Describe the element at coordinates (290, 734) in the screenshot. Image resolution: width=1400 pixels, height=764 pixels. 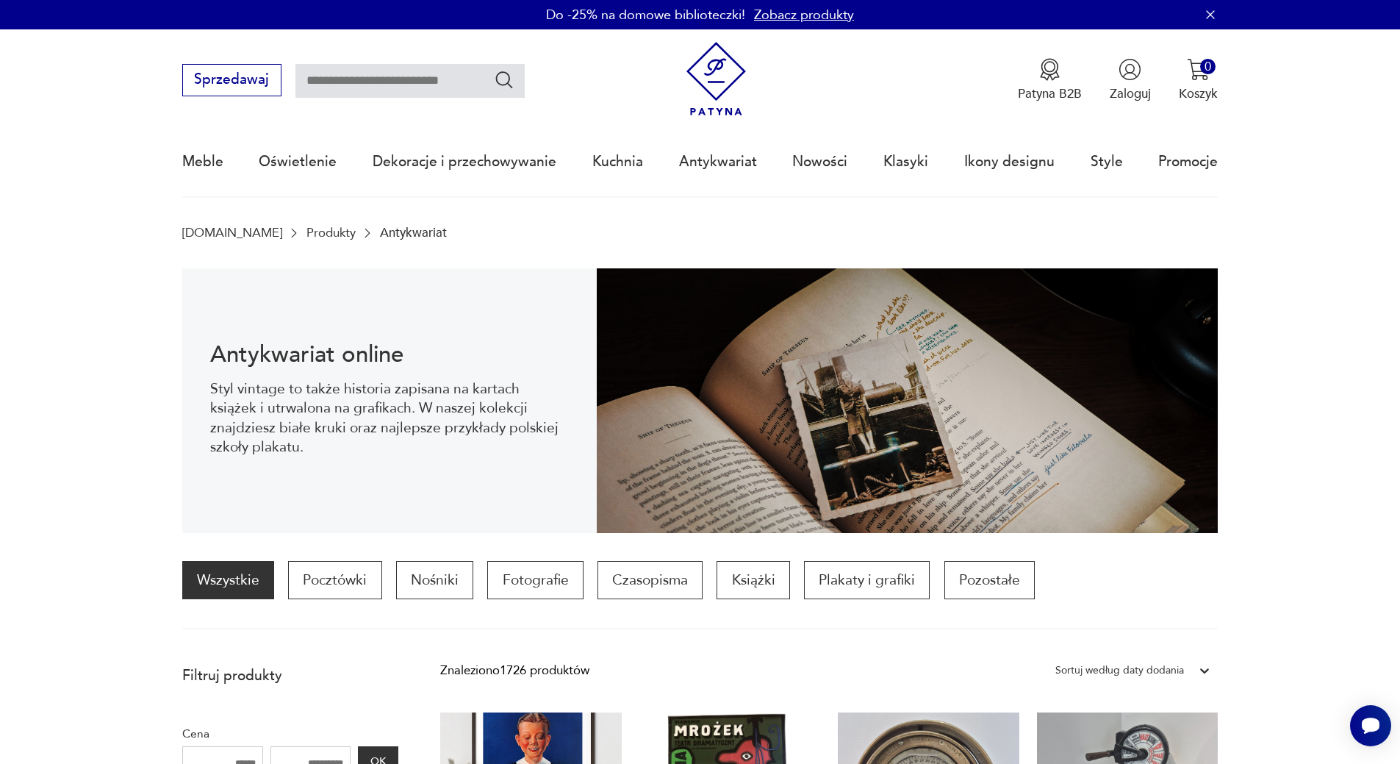
I see `p: Cena` at that location.